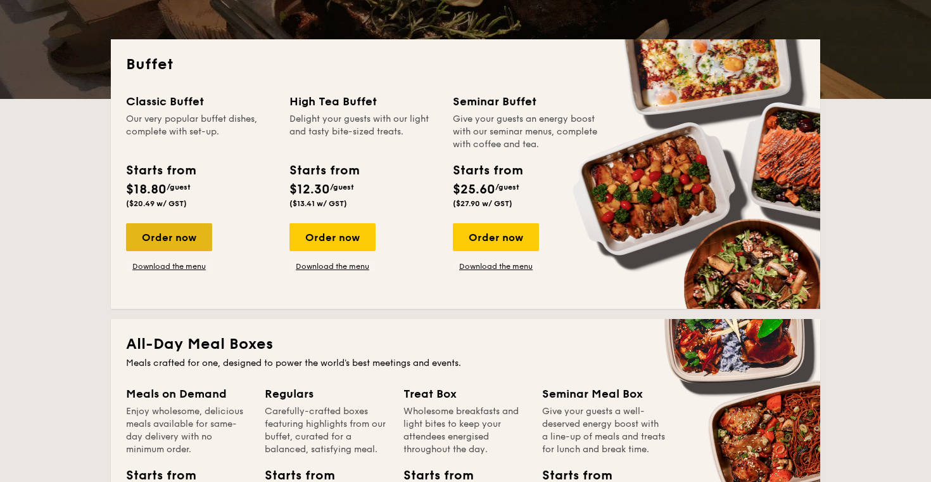 The image size is (931, 482). I want to click on div: Give your guests an energy boost with our seminar menus, complete with coffee and tea., so click(527, 132).